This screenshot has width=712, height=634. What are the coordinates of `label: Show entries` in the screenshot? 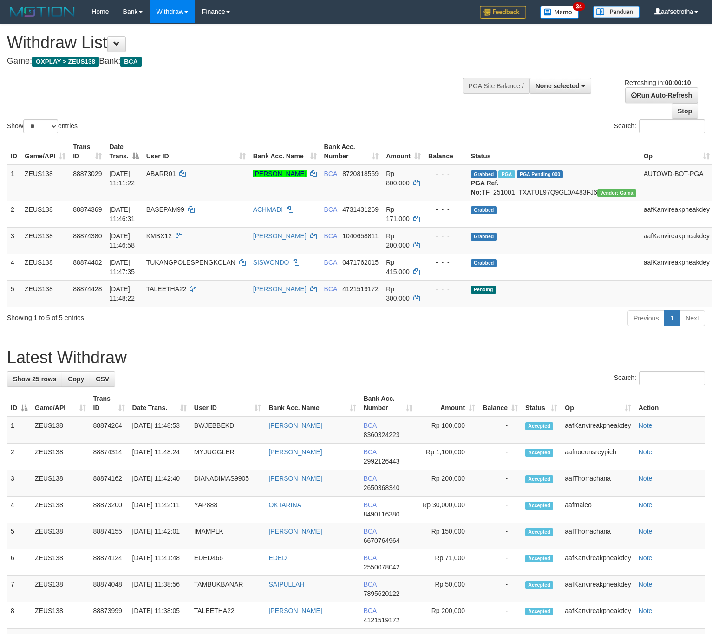 It's located at (42, 126).